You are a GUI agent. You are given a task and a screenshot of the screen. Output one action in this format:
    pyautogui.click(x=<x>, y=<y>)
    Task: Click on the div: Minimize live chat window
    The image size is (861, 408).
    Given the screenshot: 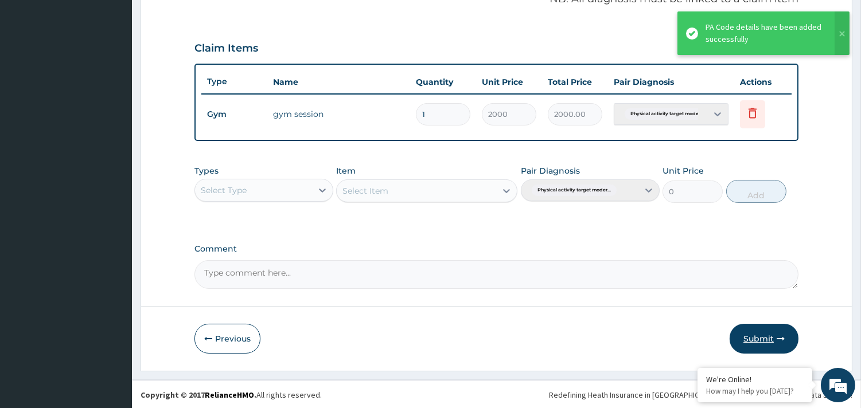 What is the action you would take?
    pyautogui.click(x=202, y=19)
    